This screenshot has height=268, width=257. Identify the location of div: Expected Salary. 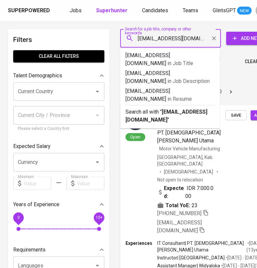
(59, 146).